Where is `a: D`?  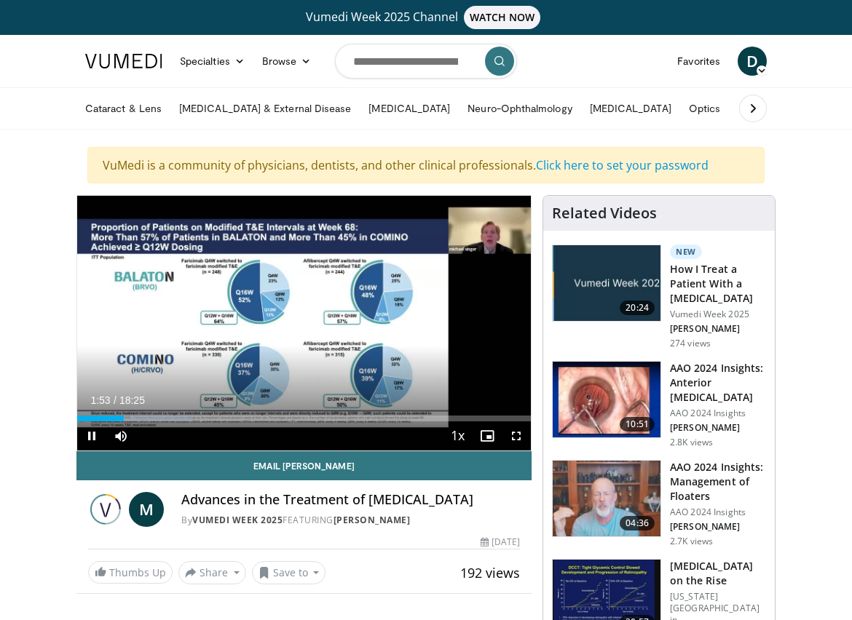 a: D is located at coordinates (752, 61).